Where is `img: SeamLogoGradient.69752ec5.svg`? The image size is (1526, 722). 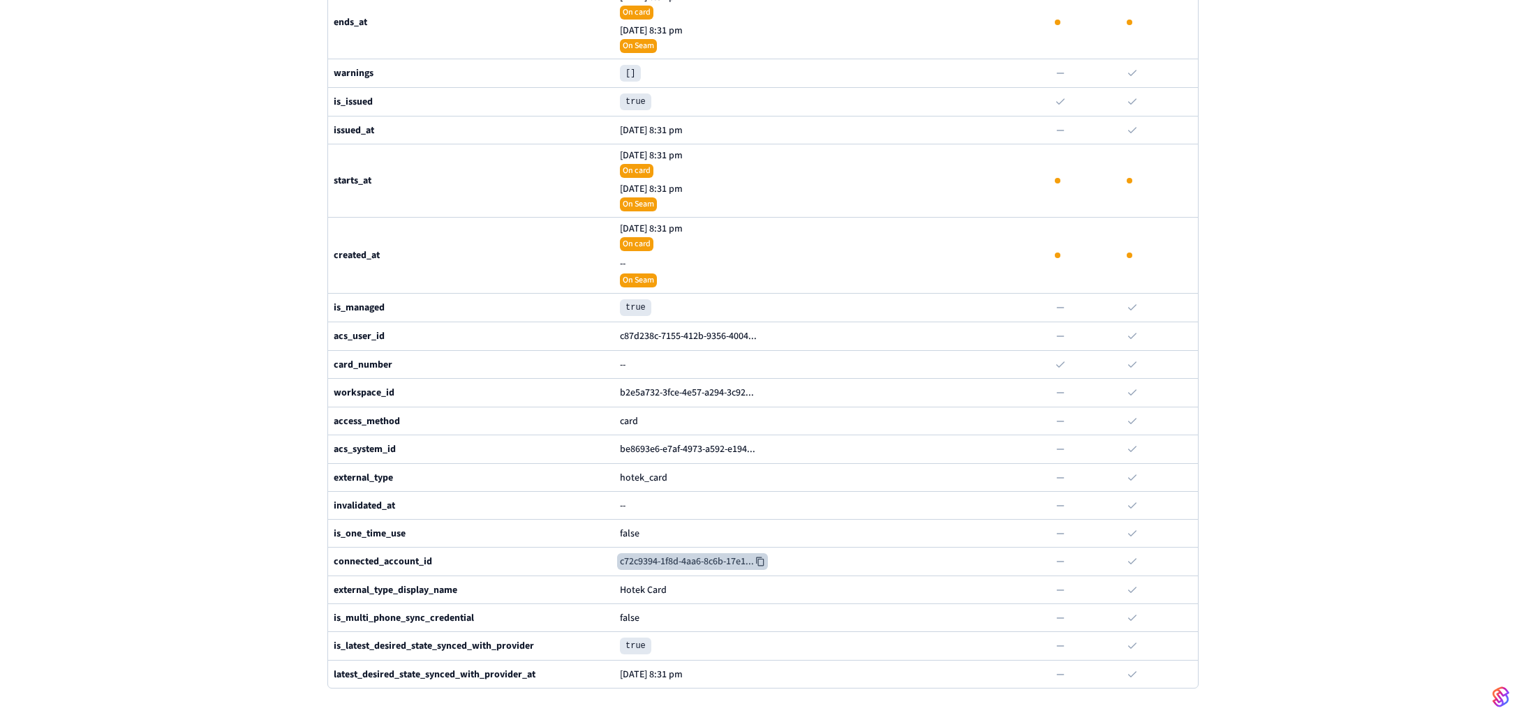 img: SeamLogoGradient.69752ec5.svg is located at coordinates (1500, 697).